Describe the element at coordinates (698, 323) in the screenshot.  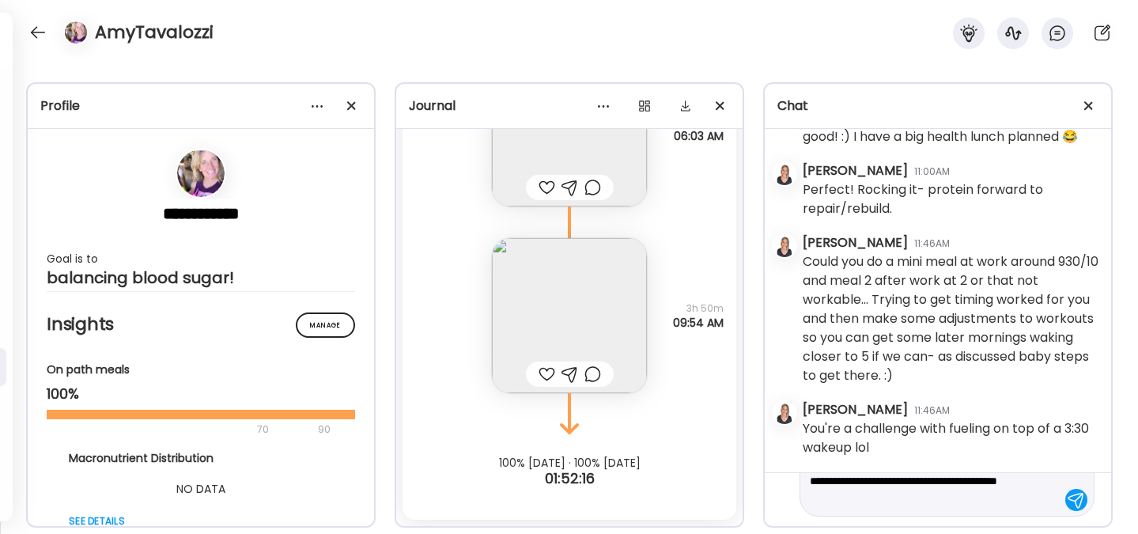
I see `span: 09:54 AM` at that location.